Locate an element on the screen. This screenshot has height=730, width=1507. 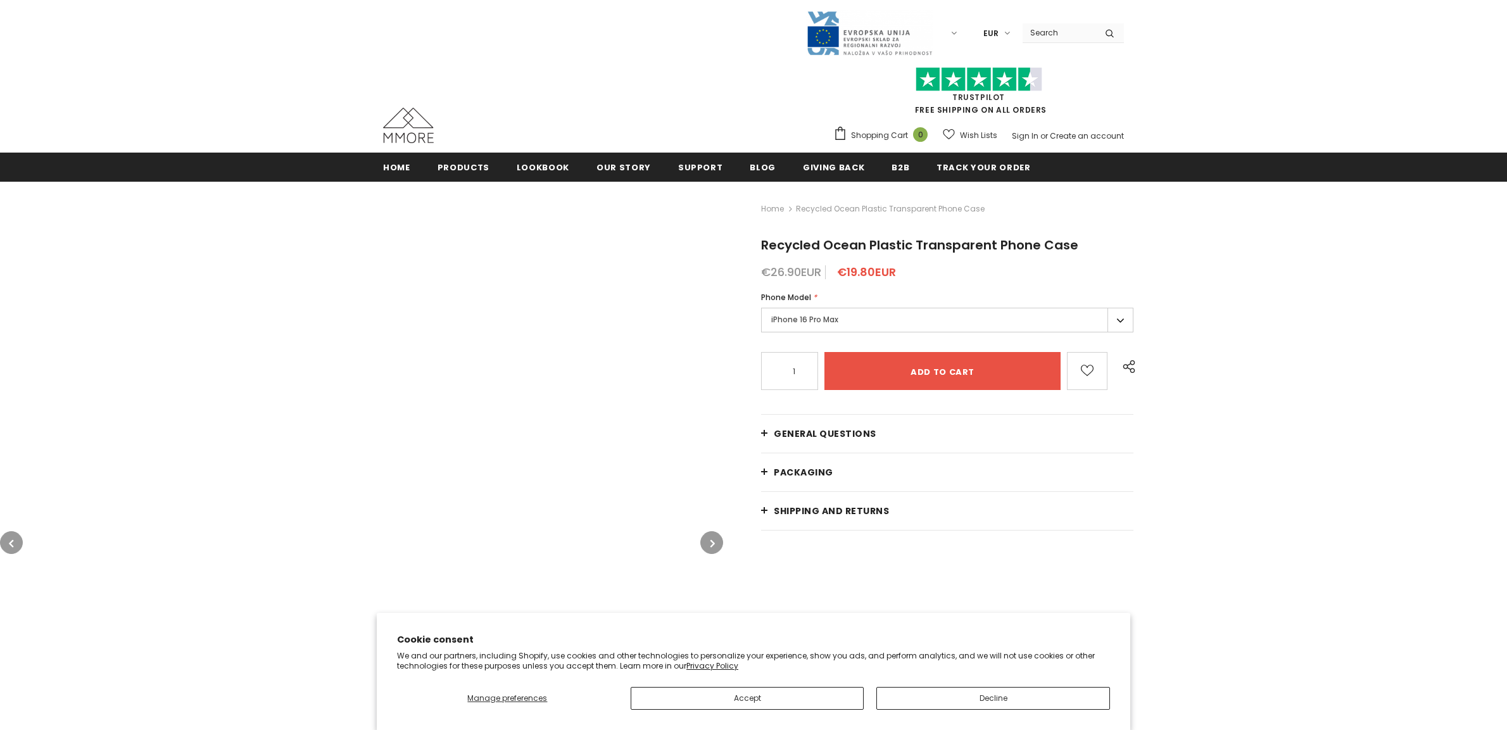
a: Our Story is located at coordinates (624, 167).